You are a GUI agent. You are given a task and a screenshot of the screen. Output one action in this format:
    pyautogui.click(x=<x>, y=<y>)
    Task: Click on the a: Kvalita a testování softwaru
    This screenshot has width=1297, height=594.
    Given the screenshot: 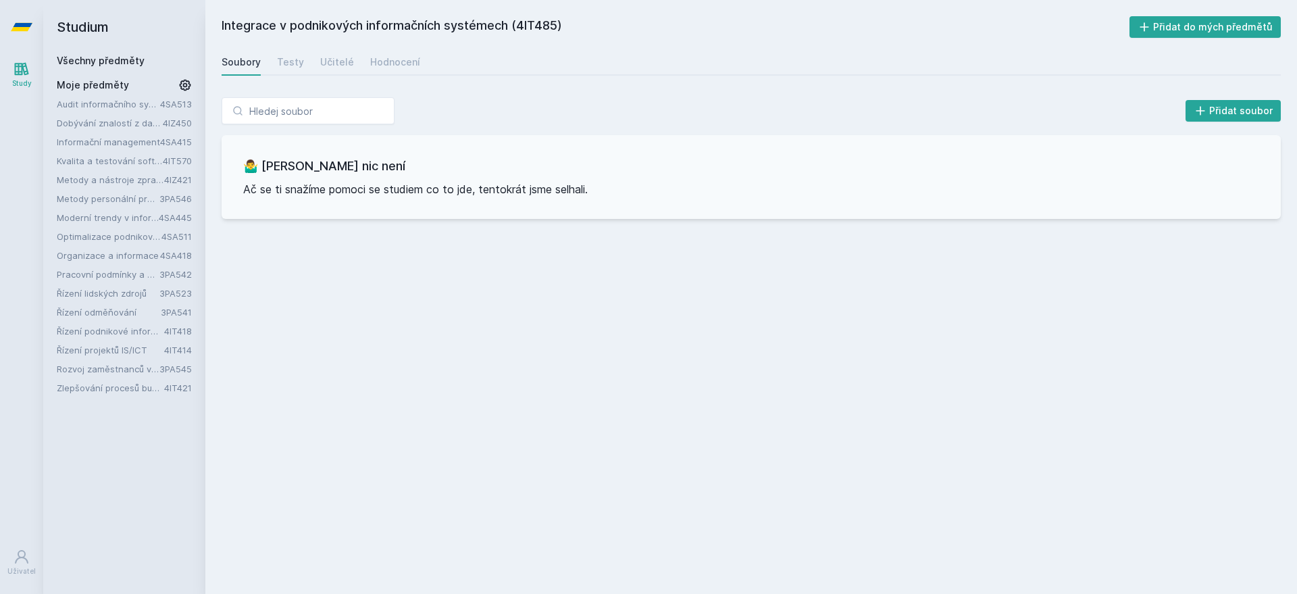 What is the action you would take?
    pyautogui.click(x=109, y=161)
    